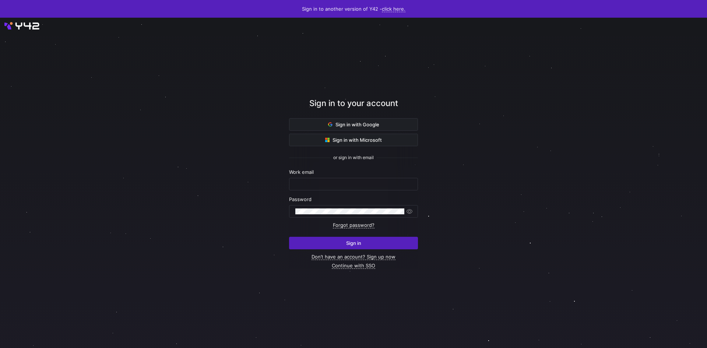  Describe the element at coordinates (354, 158) in the screenshot. I see `span: or sign in with email` at that location.